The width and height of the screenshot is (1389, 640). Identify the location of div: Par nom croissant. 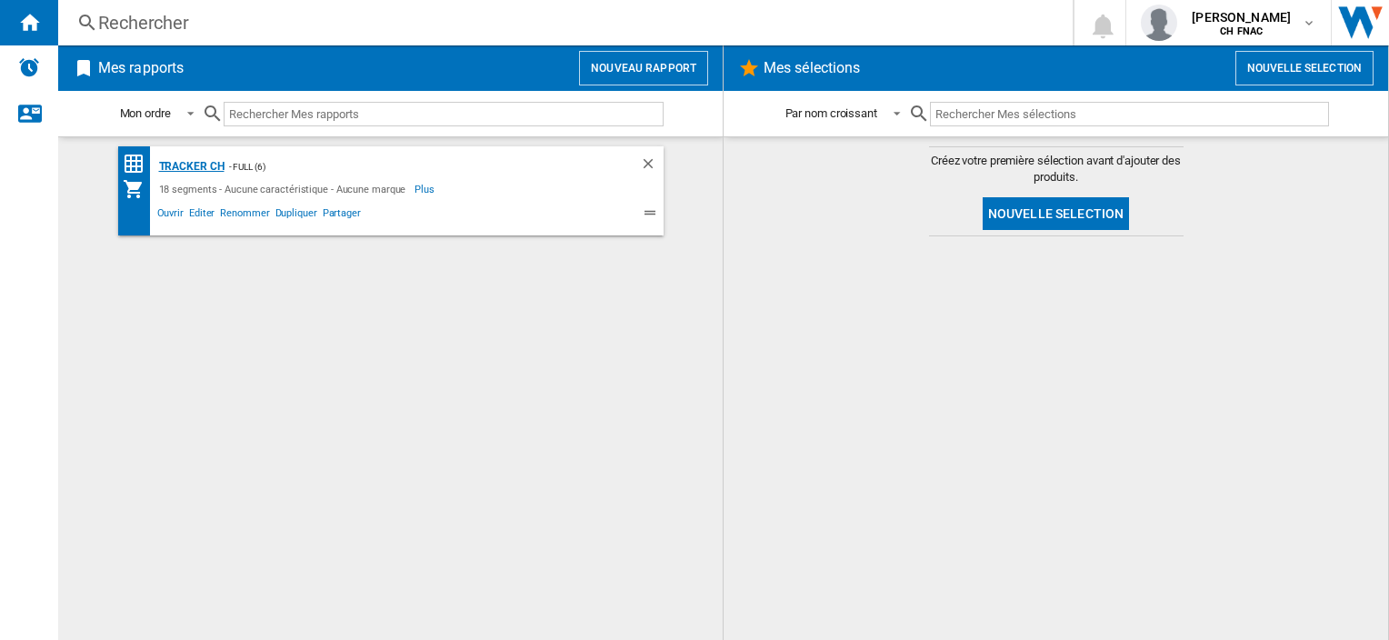
(831, 113).